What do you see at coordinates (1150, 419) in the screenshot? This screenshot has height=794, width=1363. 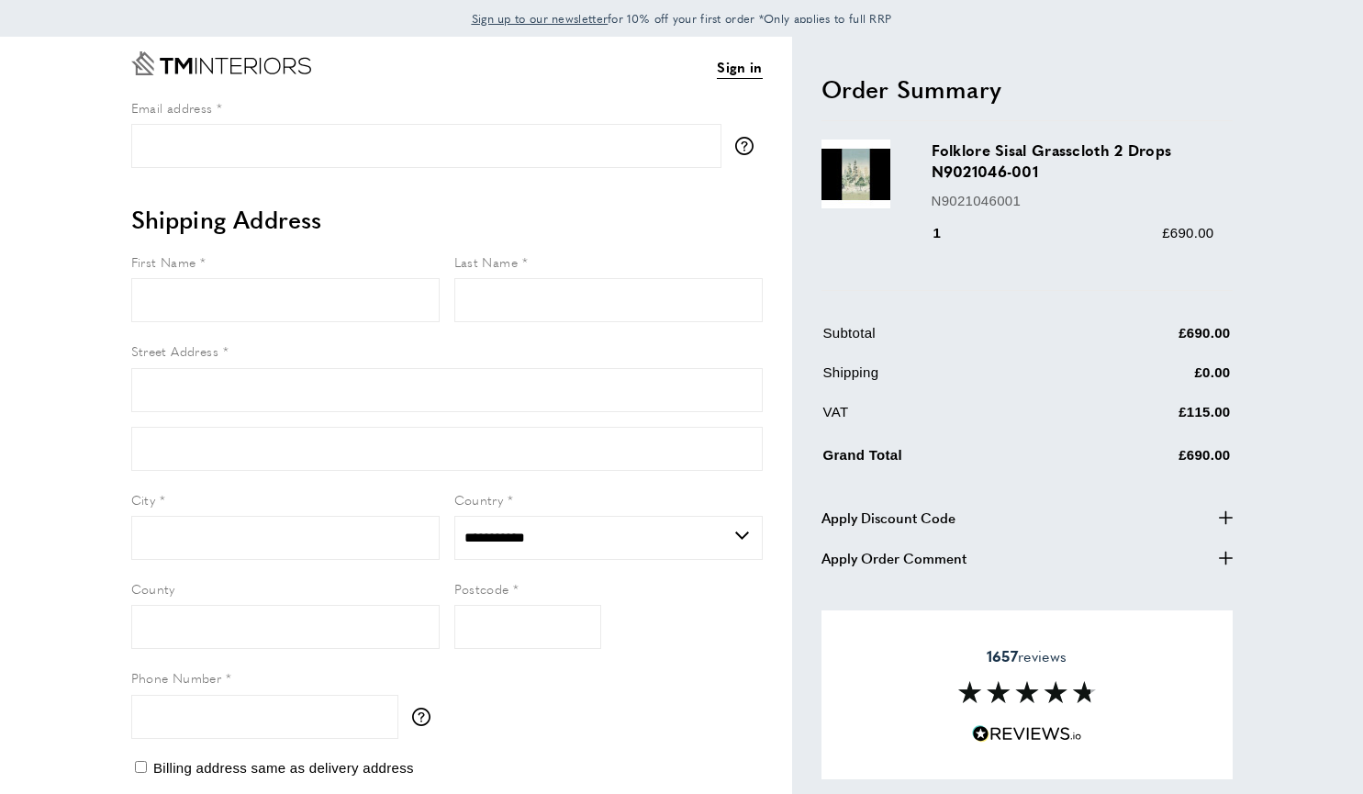 I see `td: £115.00` at bounding box center [1150, 419].